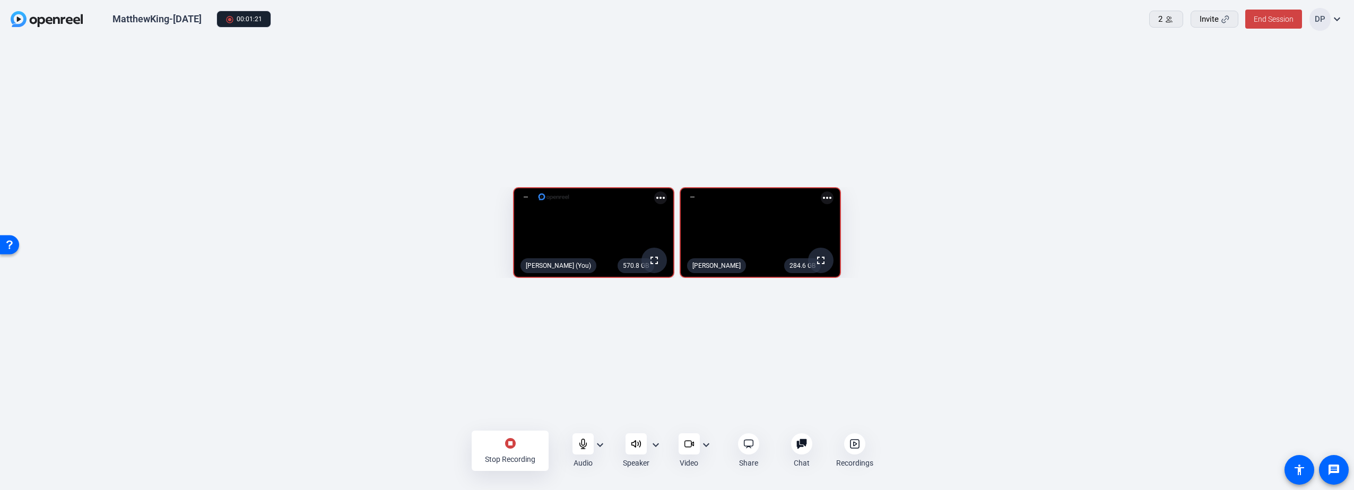 The width and height of the screenshot is (1354, 490). I want to click on mat-icon: message, so click(1334, 470).